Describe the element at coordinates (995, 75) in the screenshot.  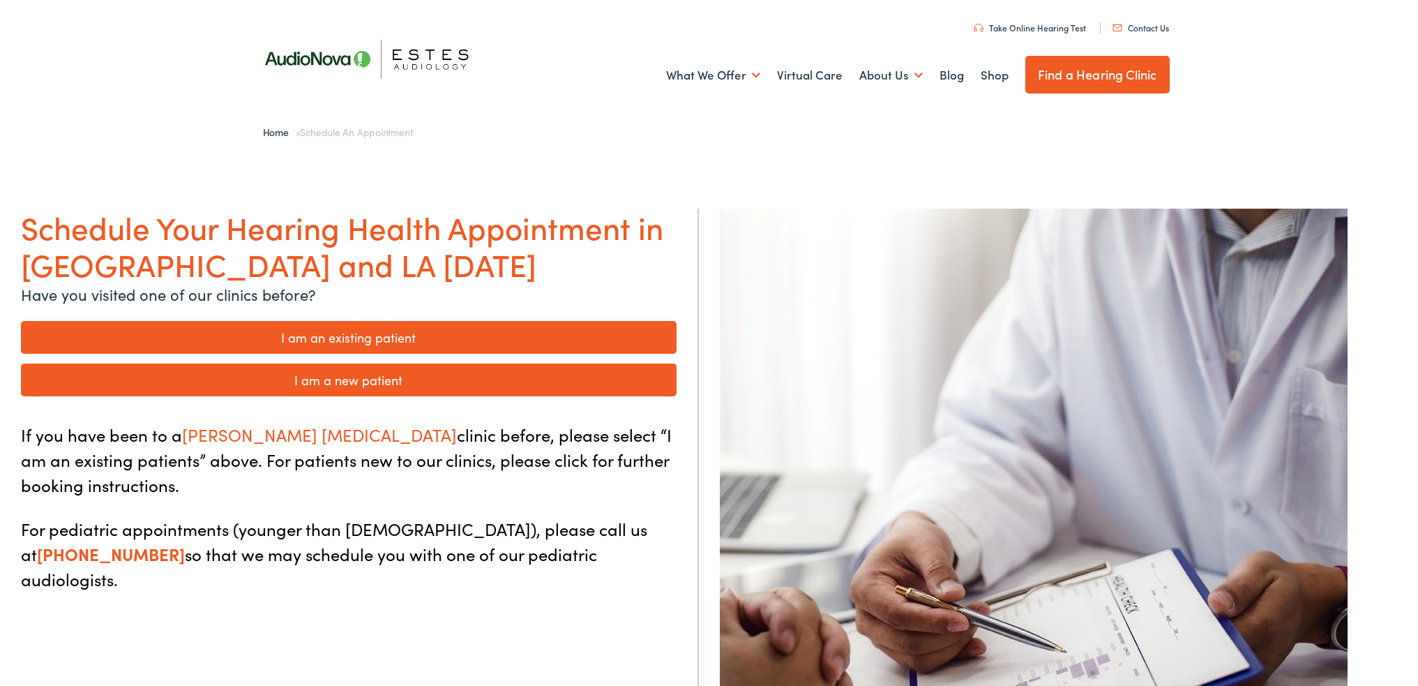
I see `a: Shop` at that location.